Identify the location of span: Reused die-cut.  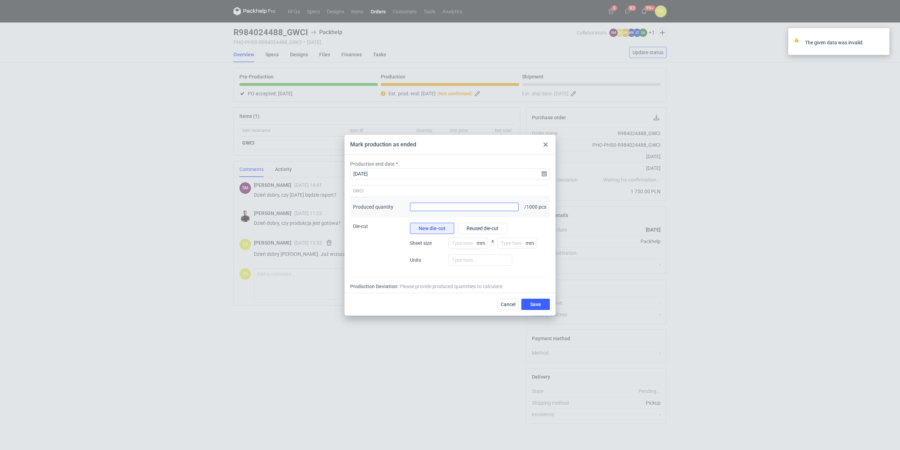
(482, 228).